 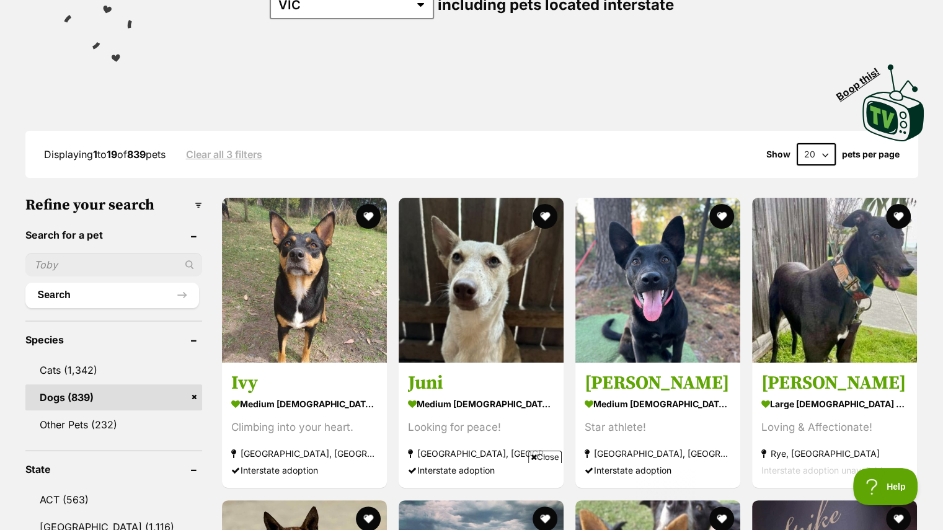 What do you see at coordinates (224, 154) in the screenshot?
I see `a: Clear all 3 filters` at bounding box center [224, 154].